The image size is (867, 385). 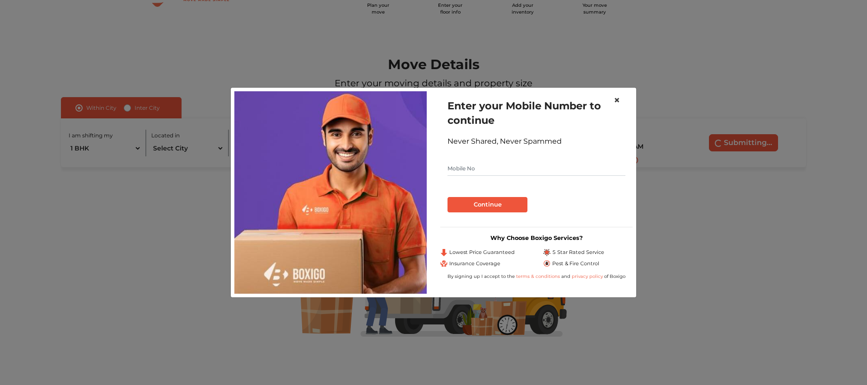 What do you see at coordinates (587, 276) in the screenshot?
I see `a: privacy policy` at bounding box center [587, 276].